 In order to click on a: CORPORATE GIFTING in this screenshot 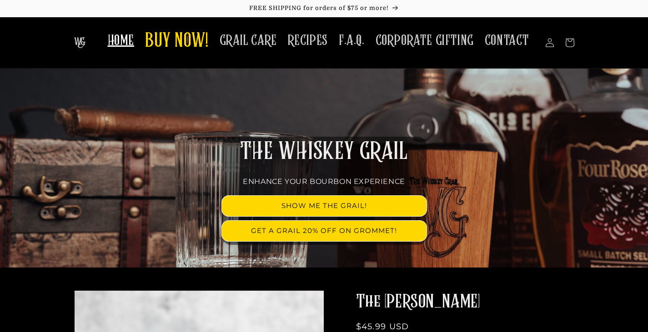, I will do `click(425, 40)`.